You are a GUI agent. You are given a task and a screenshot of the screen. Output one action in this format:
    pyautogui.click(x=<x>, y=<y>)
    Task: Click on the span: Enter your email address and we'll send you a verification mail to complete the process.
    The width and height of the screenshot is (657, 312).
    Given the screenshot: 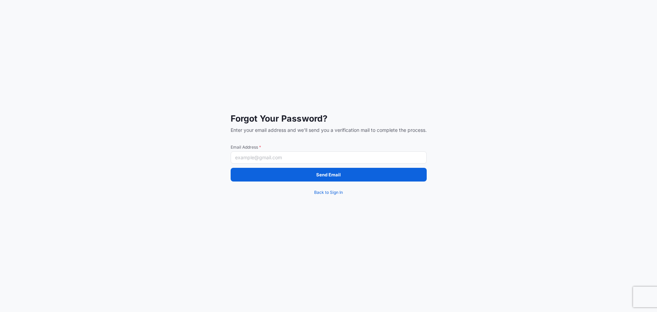 What is the action you would take?
    pyautogui.click(x=328, y=130)
    